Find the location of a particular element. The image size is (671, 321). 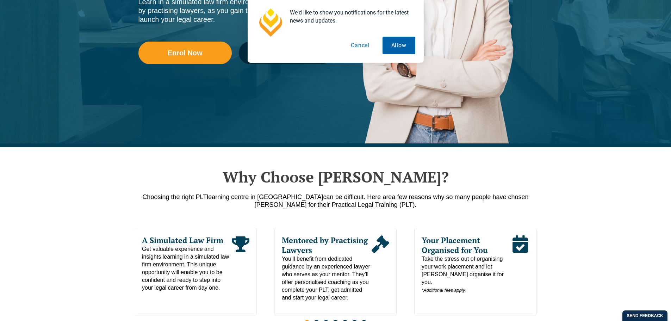

button: Cancel is located at coordinates (360, 45).